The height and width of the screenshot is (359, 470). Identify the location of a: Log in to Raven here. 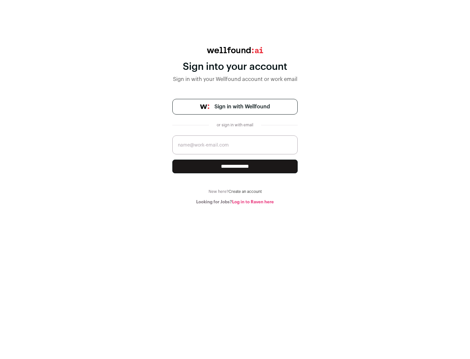
(253, 202).